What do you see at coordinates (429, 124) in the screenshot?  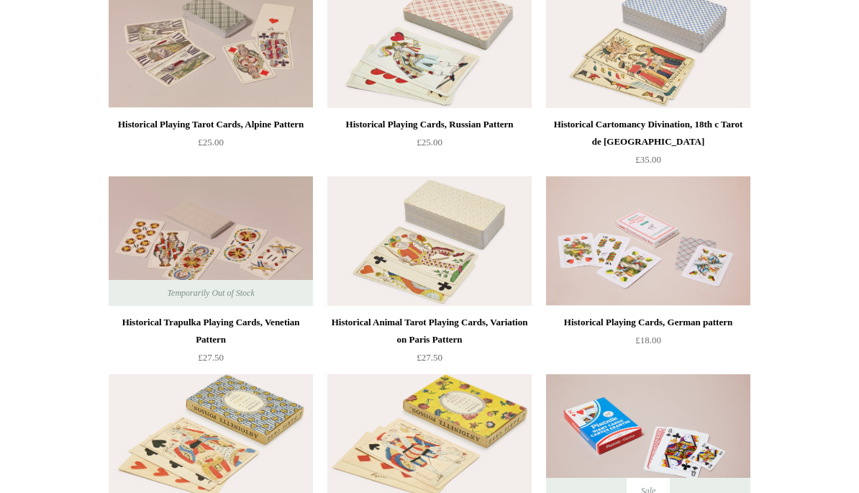 I see `div: Historical Playing Cards, Russian Pattern` at bounding box center [429, 124].